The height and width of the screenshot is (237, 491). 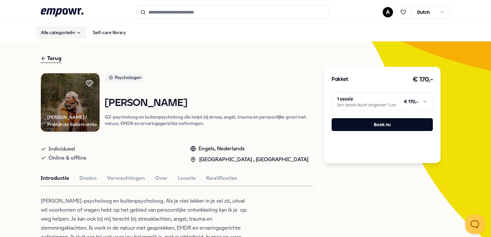 I want to click on div: Terug, so click(x=51, y=58).